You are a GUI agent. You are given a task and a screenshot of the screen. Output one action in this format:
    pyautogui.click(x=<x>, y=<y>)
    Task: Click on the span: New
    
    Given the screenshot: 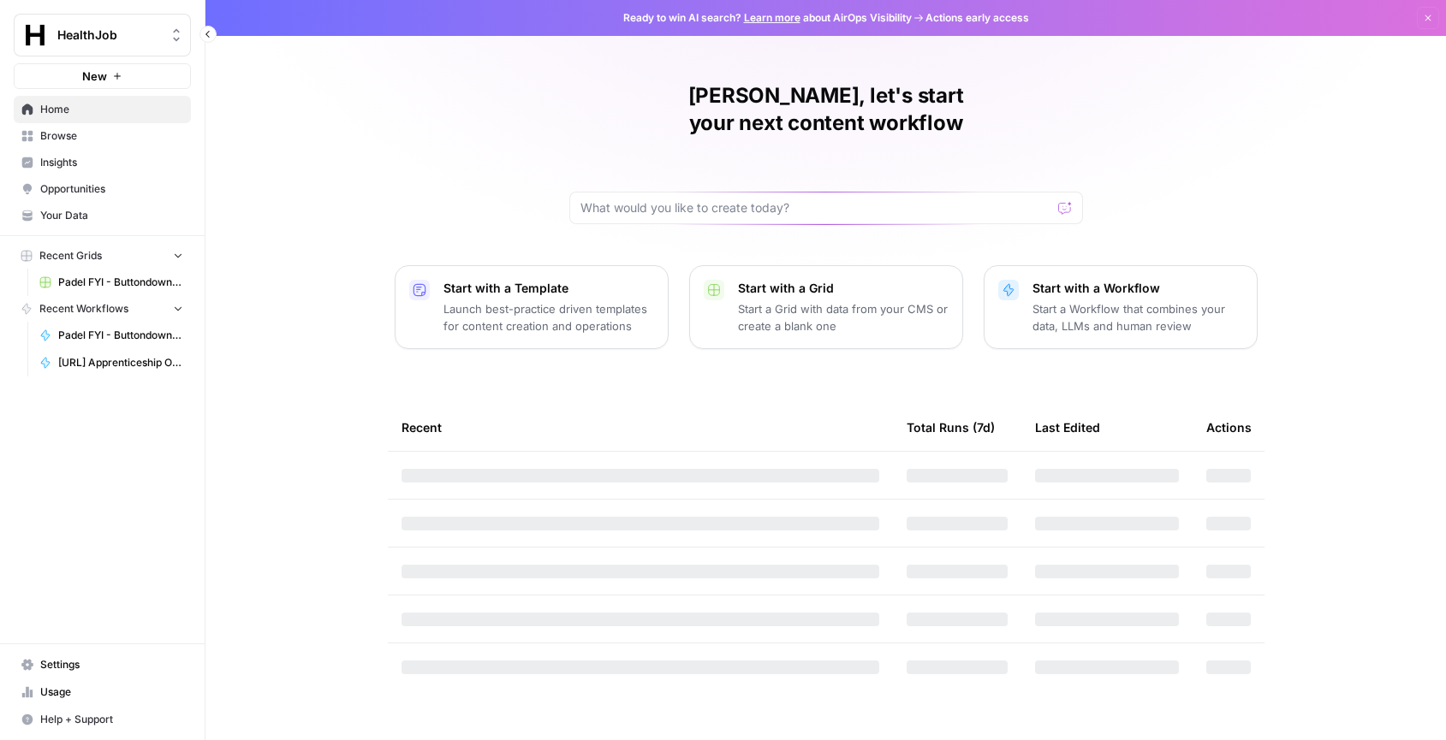 What is the action you would take?
    pyautogui.click(x=94, y=76)
    